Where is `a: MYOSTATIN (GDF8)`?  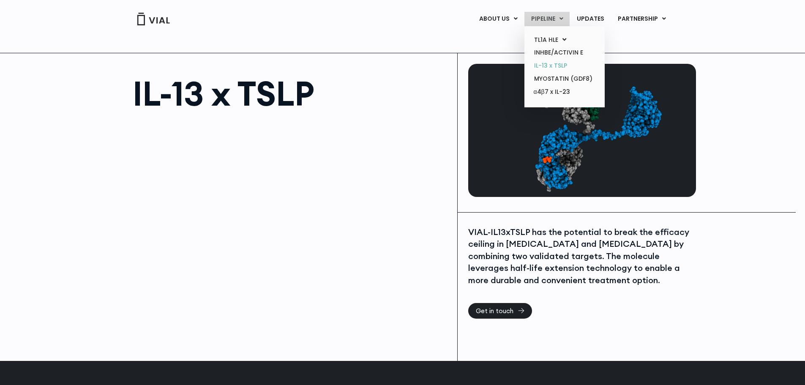
a: MYOSTATIN (GDF8) is located at coordinates (564, 79).